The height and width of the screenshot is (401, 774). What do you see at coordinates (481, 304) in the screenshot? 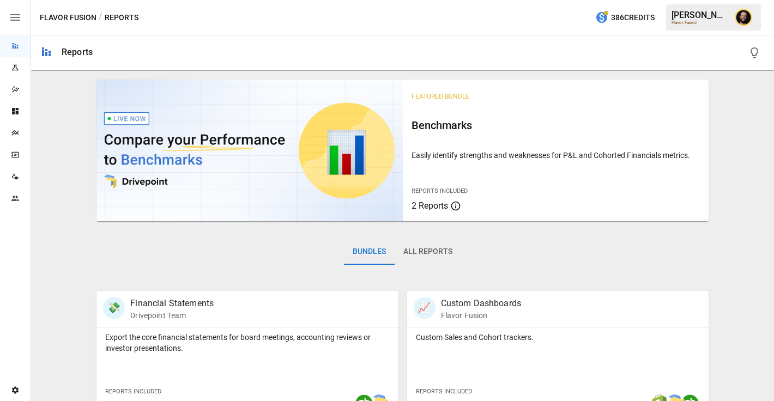
I see `p: Custom Dashboards` at bounding box center [481, 304].